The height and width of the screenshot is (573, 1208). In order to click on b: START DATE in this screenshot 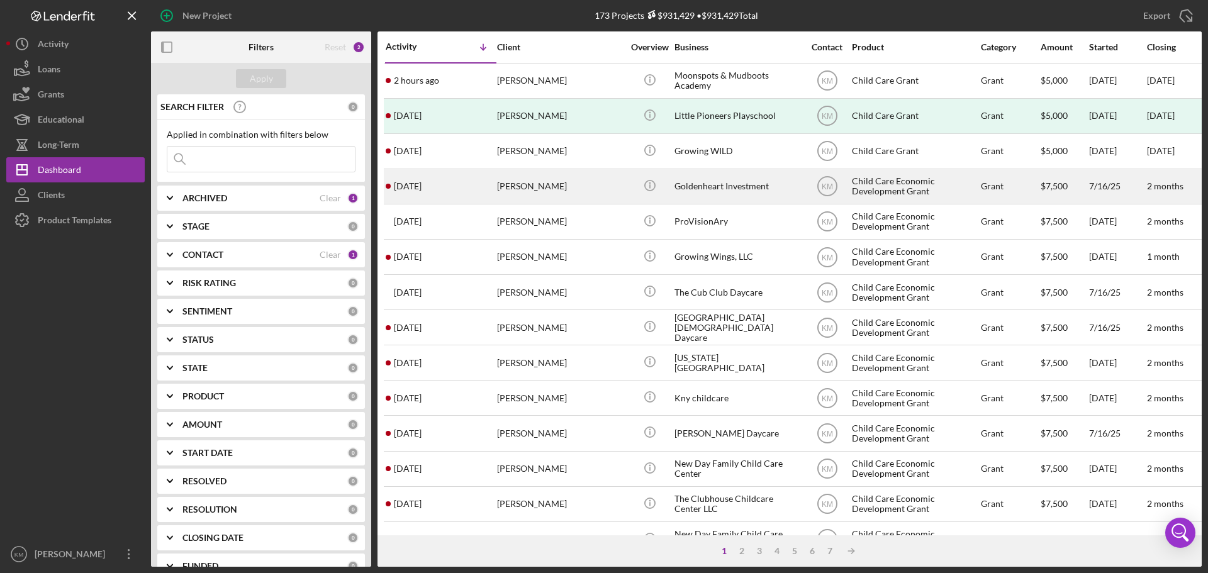, I will do `click(208, 453)`.